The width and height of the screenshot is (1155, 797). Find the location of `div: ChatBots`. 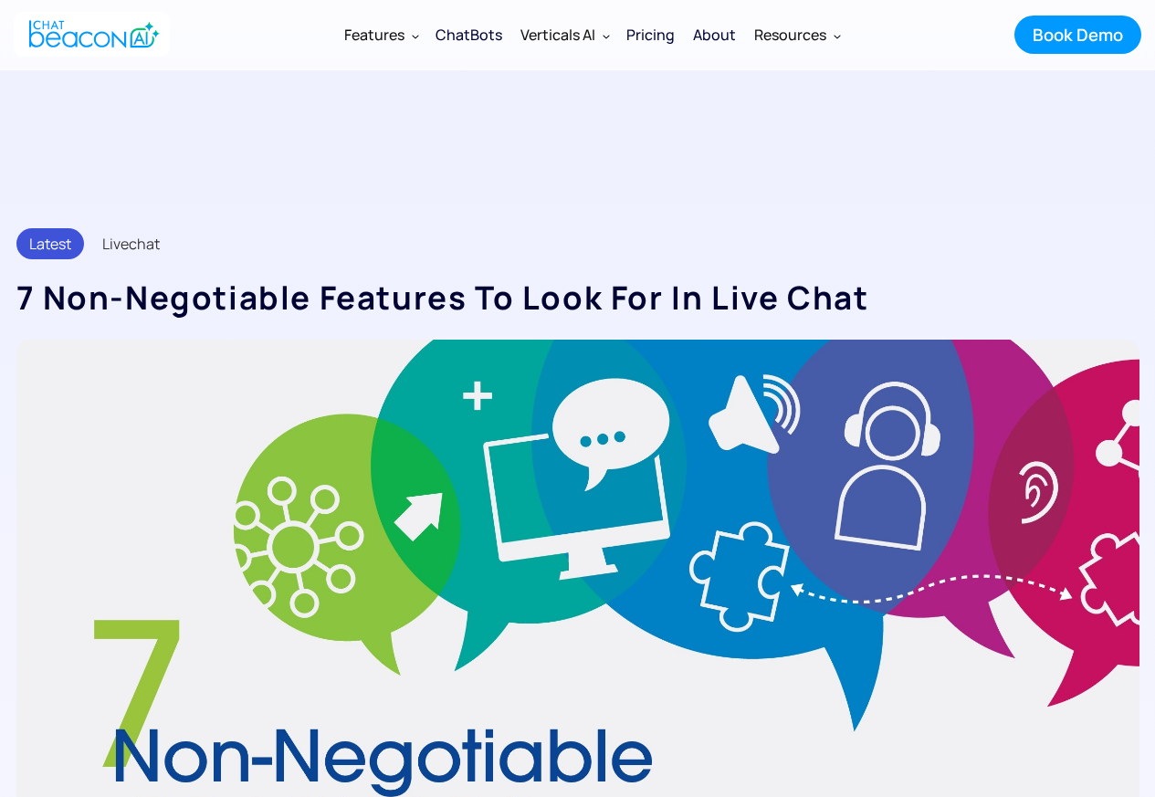

div: ChatBots is located at coordinates (469, 35).